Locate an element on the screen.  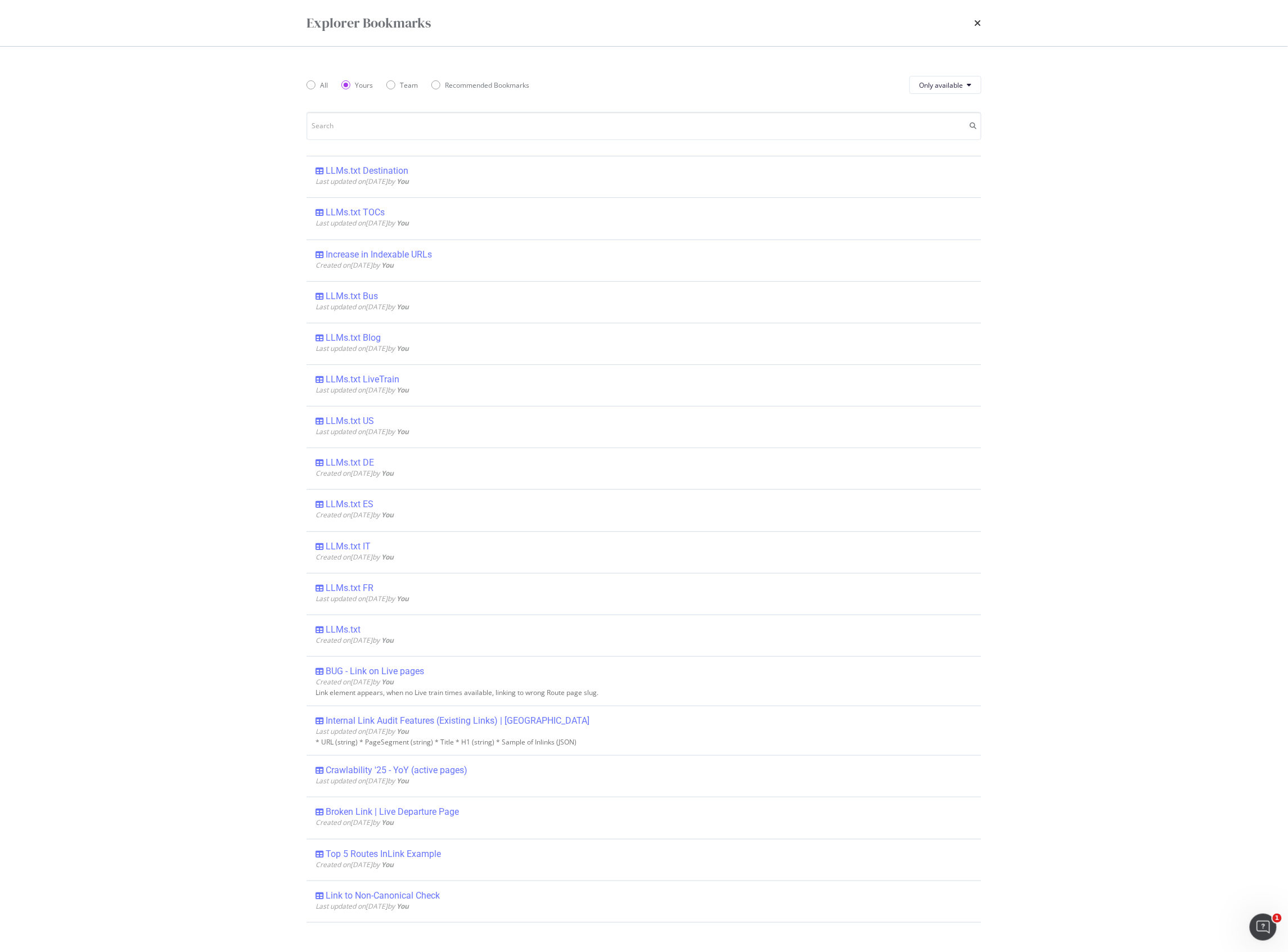
div: Broken Link | Live Departure Page is located at coordinates (392, 812).